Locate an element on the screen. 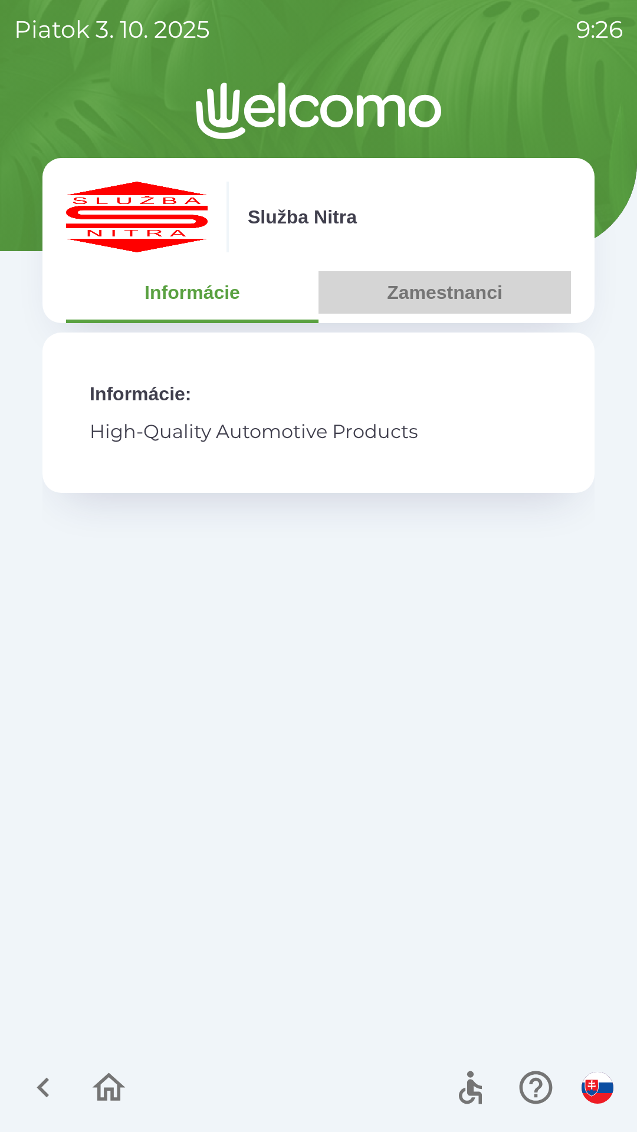  img: Logo is located at coordinates (318, 111).